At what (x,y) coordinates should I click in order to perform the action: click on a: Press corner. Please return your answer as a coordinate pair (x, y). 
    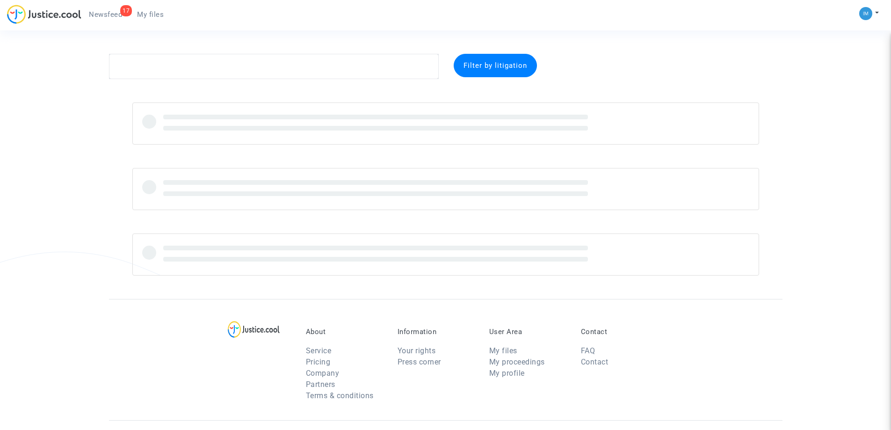
    Looking at the image, I should click on (419, 361).